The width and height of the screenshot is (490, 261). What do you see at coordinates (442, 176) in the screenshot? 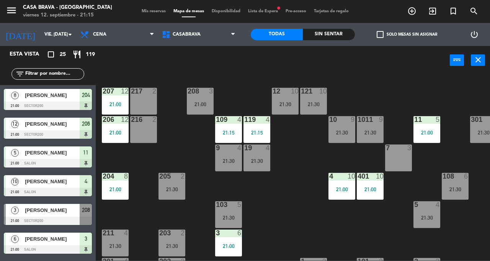
I see `div: 108` at bounding box center [442, 176].